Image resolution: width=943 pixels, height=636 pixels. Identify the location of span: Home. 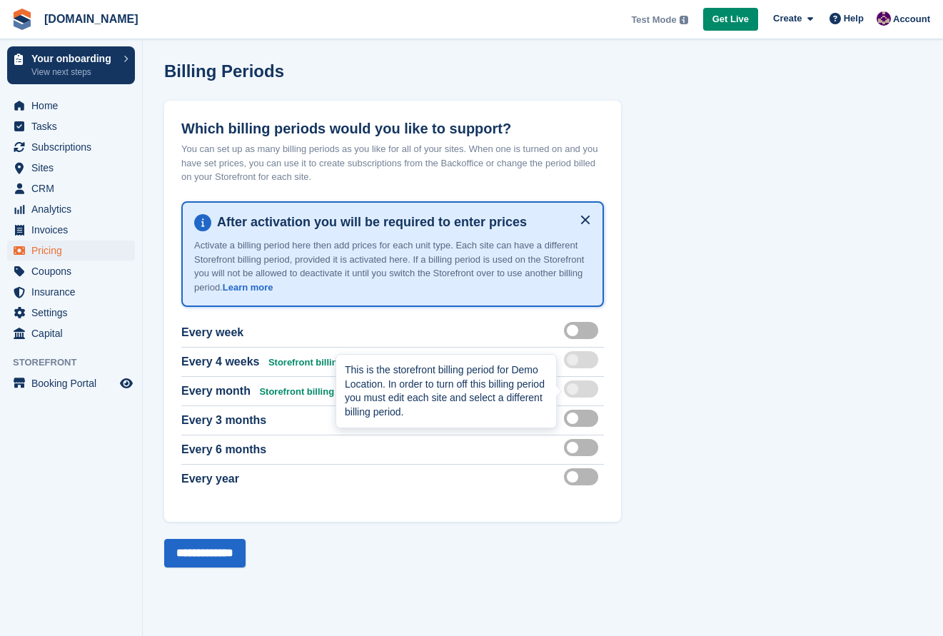
(74, 106).